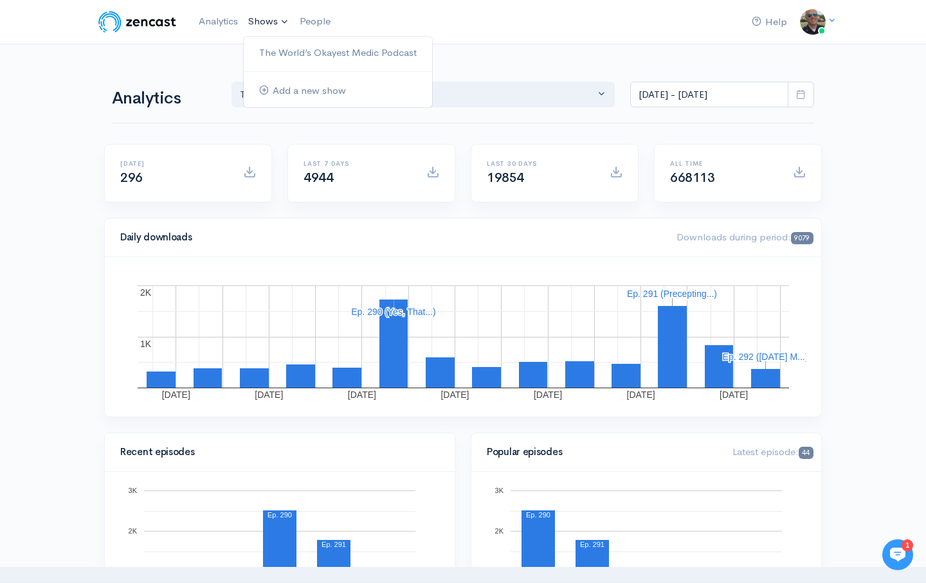  What do you see at coordinates (118, 183) in the screenshot?
I see `span: New conversation` at bounding box center [118, 183].